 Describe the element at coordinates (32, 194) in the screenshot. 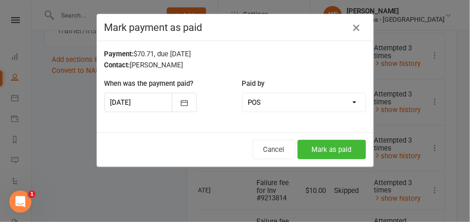

I see `span: 1` at that location.